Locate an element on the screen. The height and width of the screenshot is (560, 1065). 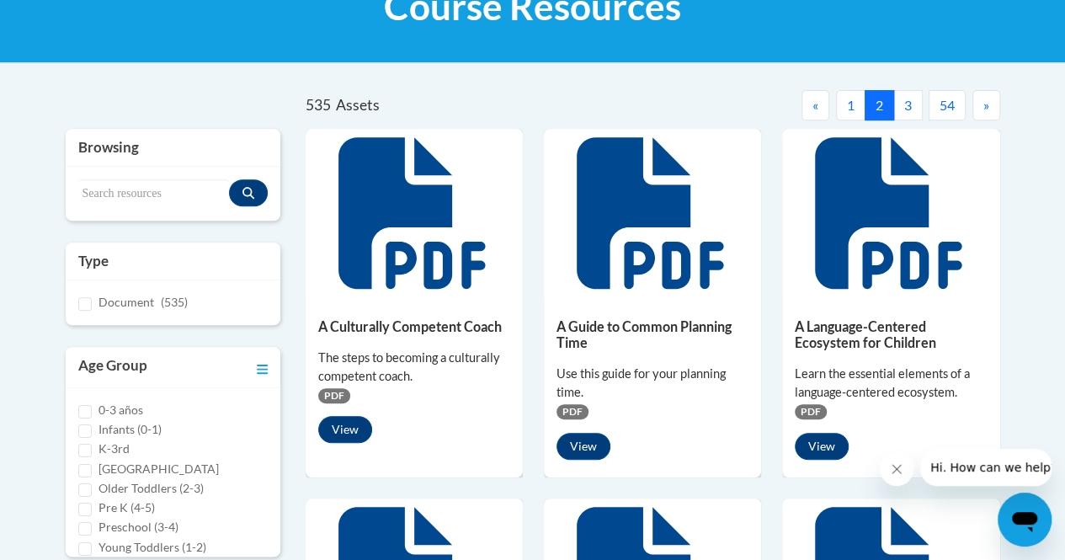
button: Previous is located at coordinates (815, 105).